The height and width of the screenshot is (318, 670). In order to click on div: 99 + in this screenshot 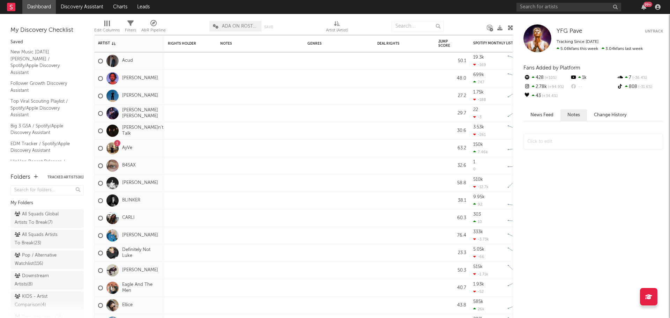, I will do `click(648, 4)`.